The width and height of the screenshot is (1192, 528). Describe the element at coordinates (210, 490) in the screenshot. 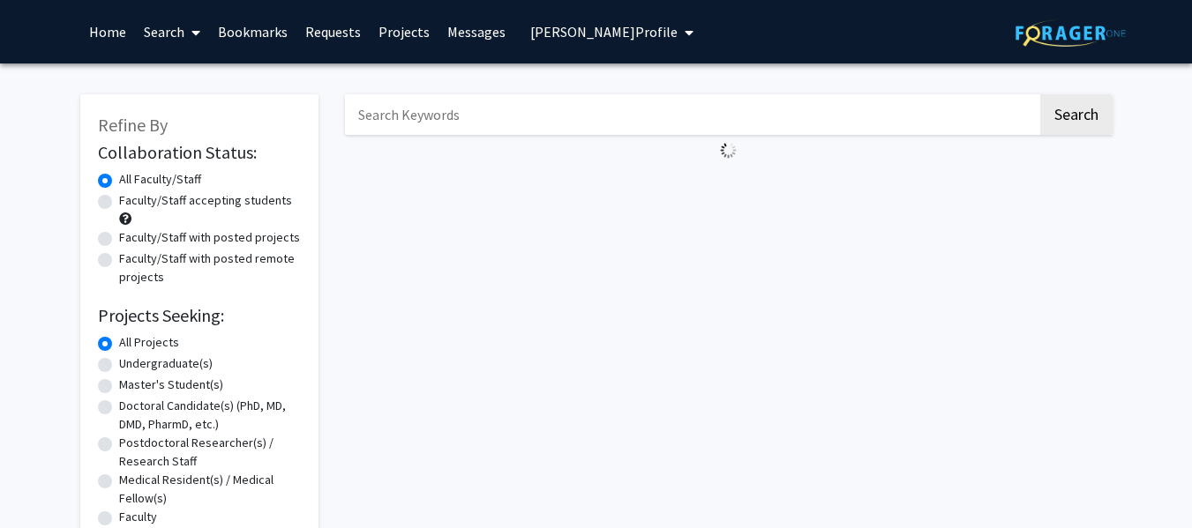

I see `label: Medical Resident(s) / Medical Fellow(s)` at that location.